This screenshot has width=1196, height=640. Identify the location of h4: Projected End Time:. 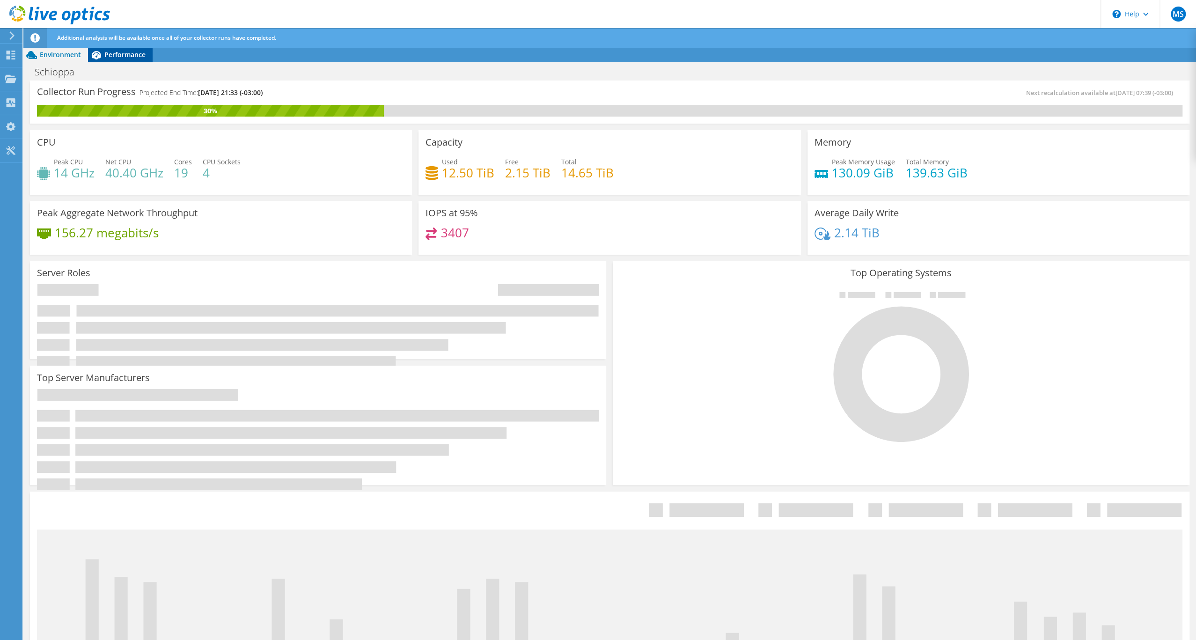
(201, 93).